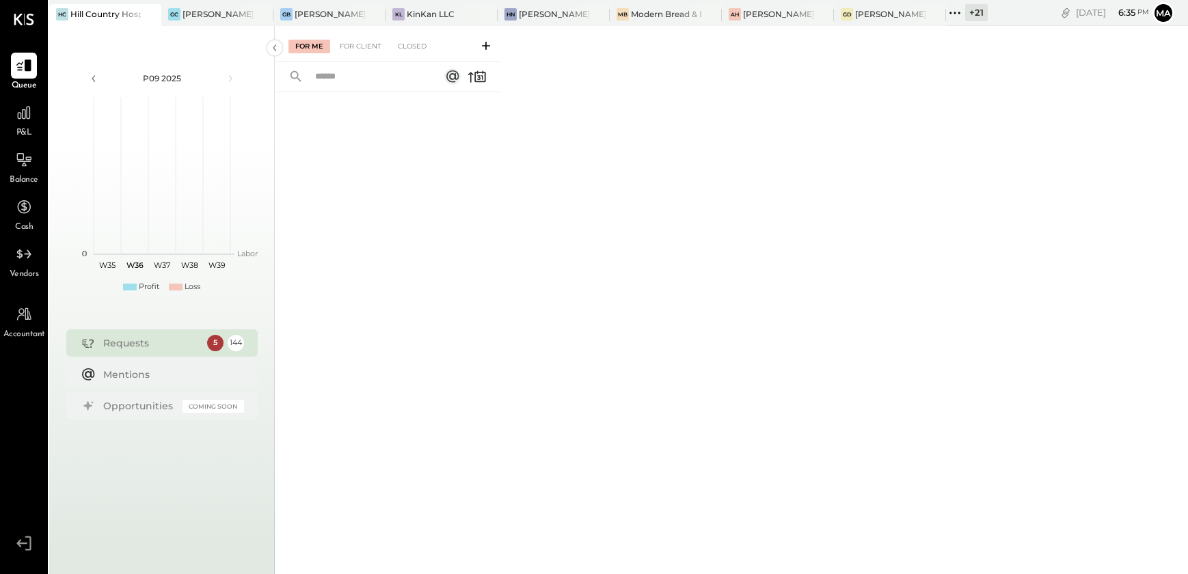  What do you see at coordinates (107, 265) in the screenshot?
I see `text: W35` at bounding box center [107, 265].